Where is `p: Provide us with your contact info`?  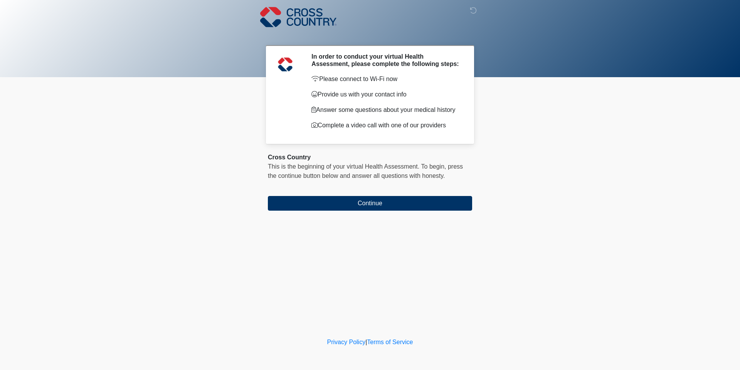
p: Provide us with your contact info is located at coordinates (386, 94).